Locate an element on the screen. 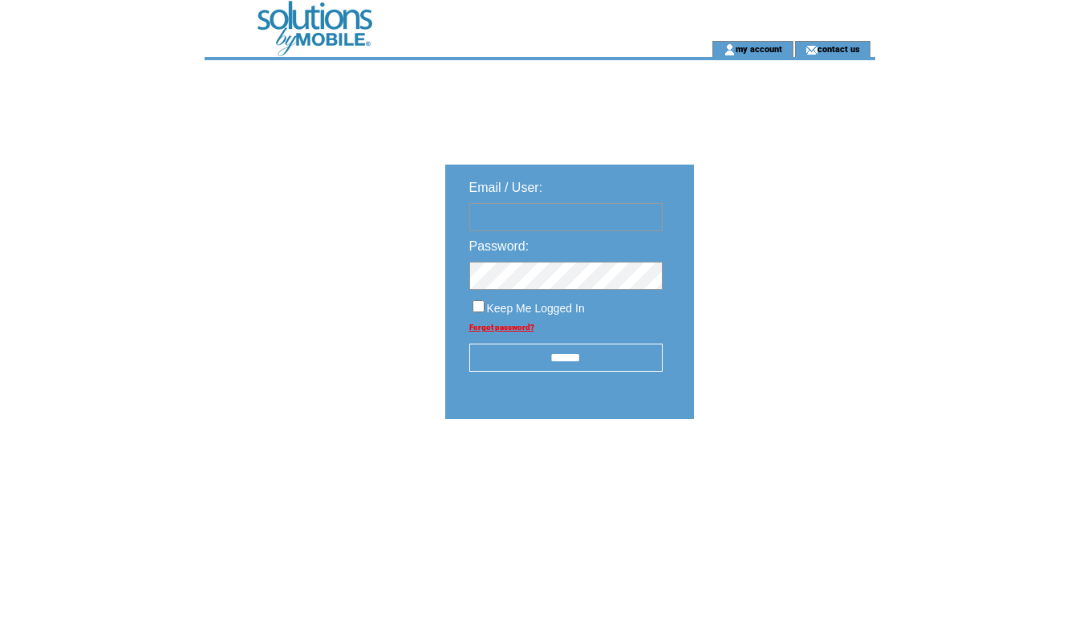  a: my account is located at coordinates (759, 48).